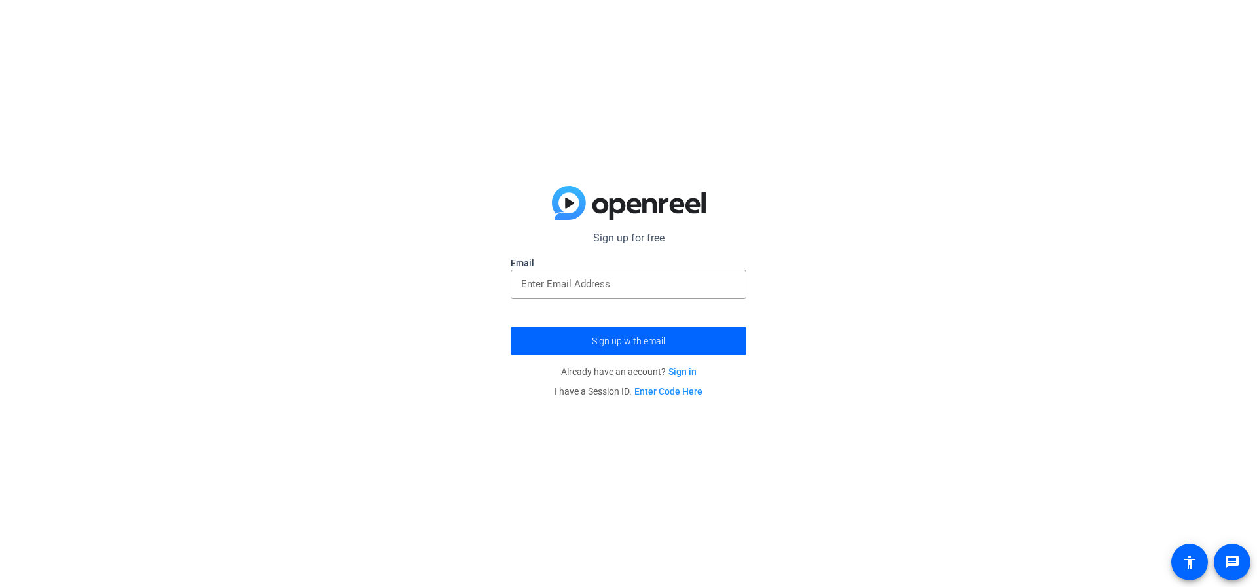  What do you see at coordinates (628, 391) in the screenshot?
I see `span: I have a Session ID.` at bounding box center [628, 391].